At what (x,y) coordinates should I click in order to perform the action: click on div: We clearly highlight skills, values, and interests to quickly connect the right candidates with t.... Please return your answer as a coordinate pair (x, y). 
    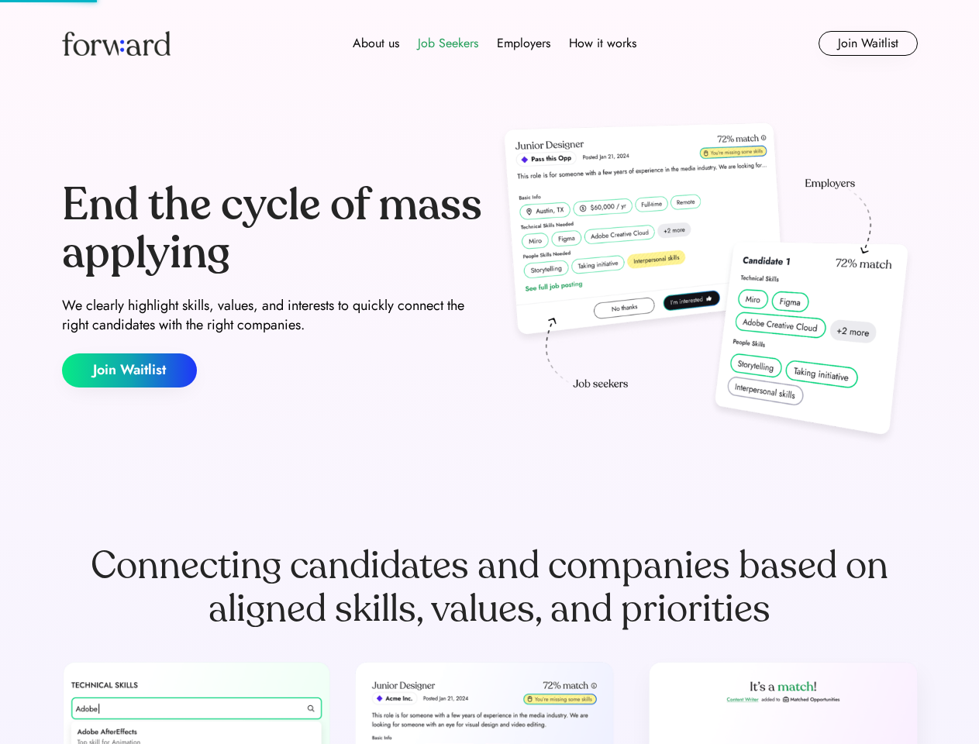
    Looking at the image, I should click on (273, 315).